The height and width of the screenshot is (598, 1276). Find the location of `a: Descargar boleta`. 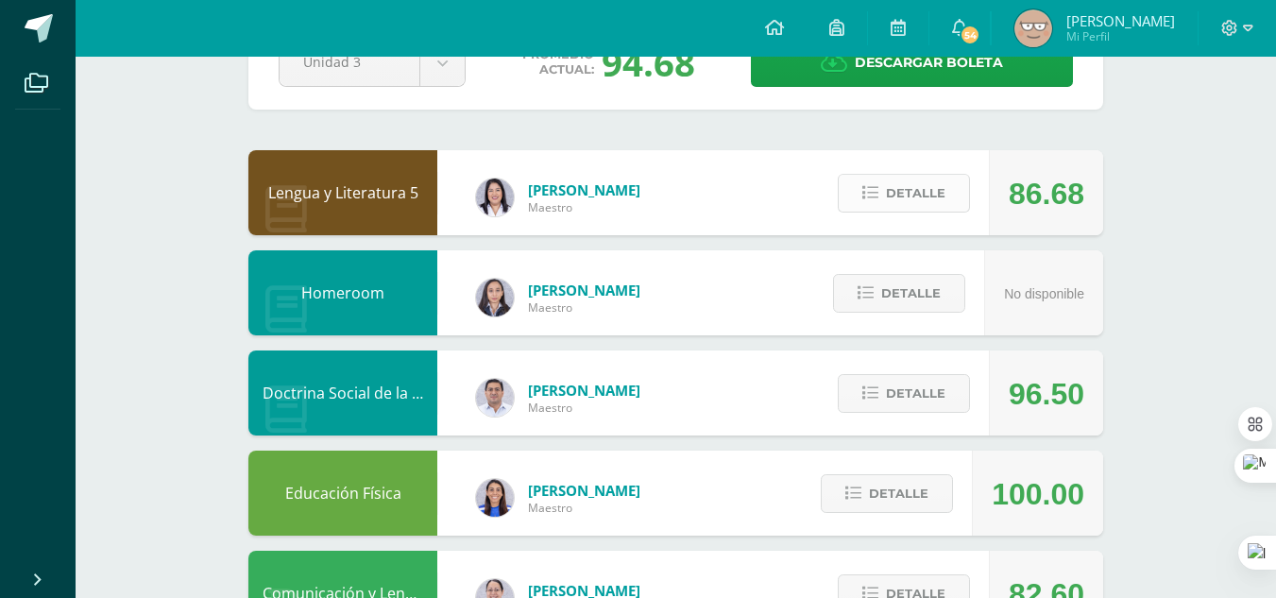

a: Descargar boleta is located at coordinates (911, 62).